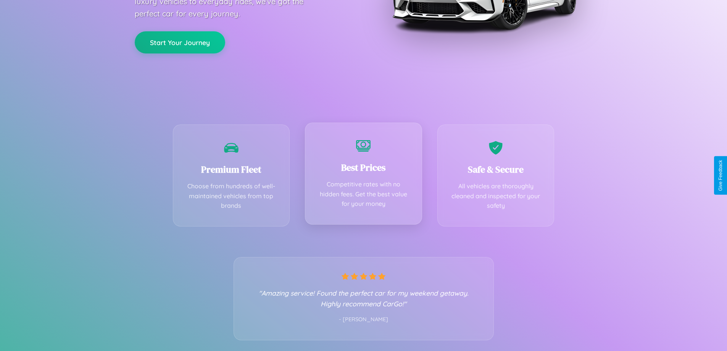  What do you see at coordinates (364, 298) in the screenshot?
I see `p: "Amazing service! Found the perfect car for my weekend getaway. Highly recommend CarGo!"` at bounding box center [364, 298].